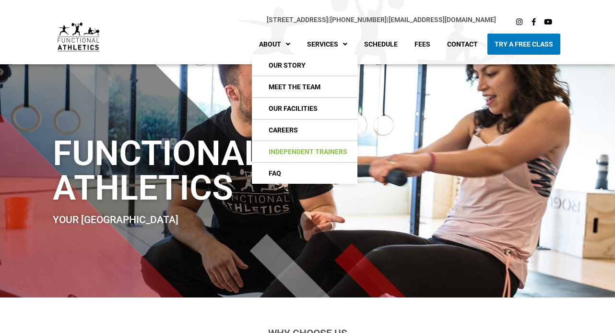 The image size is (615, 333). What do you see at coordinates (327, 44) in the screenshot?
I see `a: Services` at bounding box center [327, 44].